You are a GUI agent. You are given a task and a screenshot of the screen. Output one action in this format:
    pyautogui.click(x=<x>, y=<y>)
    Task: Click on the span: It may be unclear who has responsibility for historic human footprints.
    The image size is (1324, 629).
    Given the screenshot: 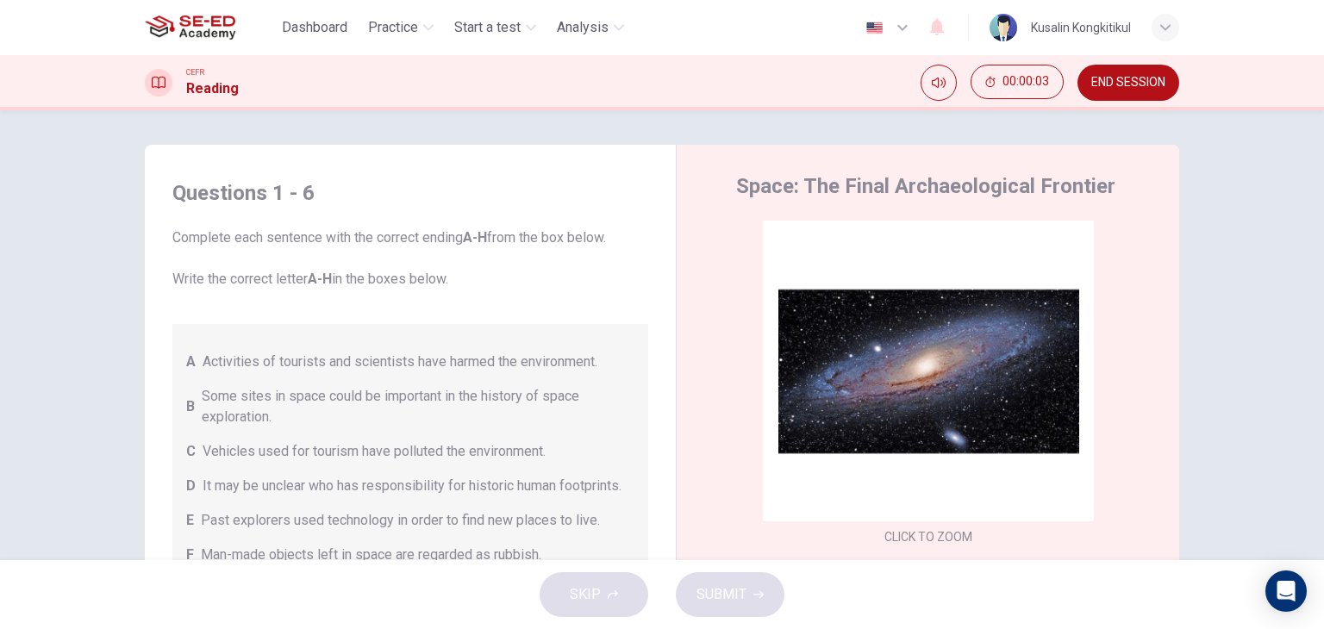 What is the action you would take?
    pyautogui.click(x=412, y=486)
    